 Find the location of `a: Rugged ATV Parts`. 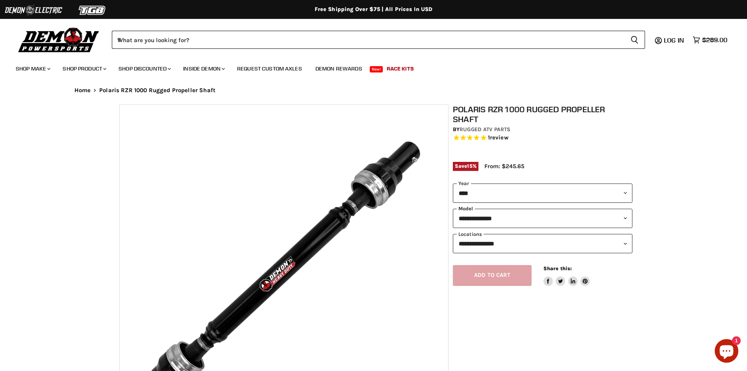

a: Rugged ATV Parts is located at coordinates (485, 129).